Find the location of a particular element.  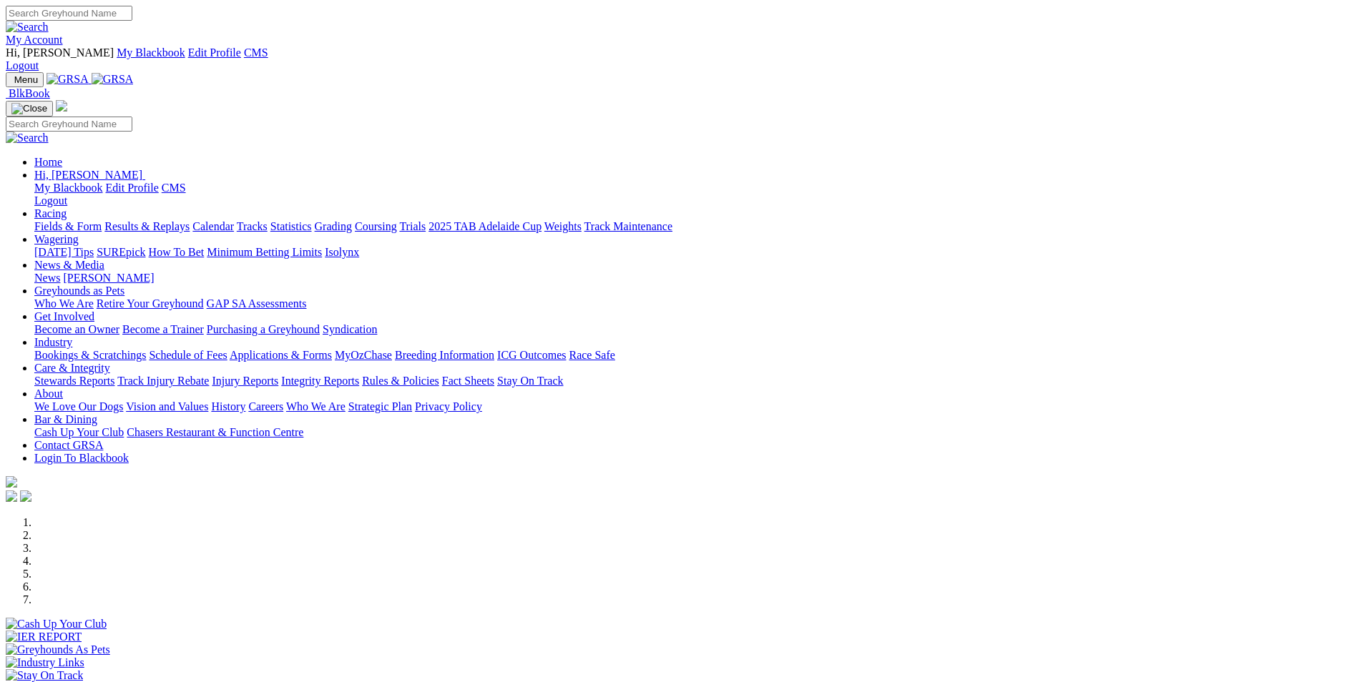

img: Industry Links is located at coordinates (45, 663).